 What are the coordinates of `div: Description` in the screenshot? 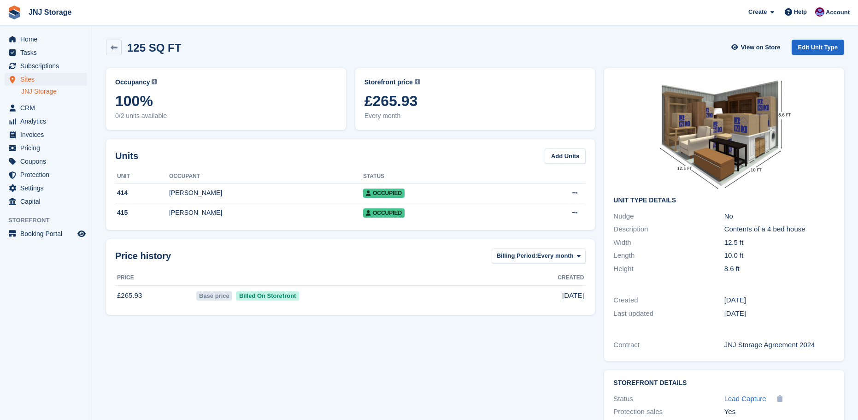 It's located at (669, 229).